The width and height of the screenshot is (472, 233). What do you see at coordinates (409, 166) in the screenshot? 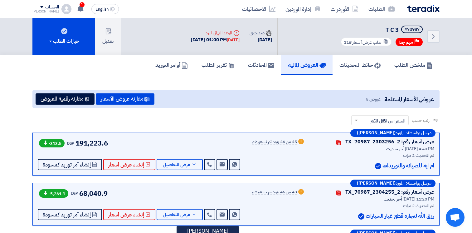
I see `p: ام ايه للصيانة والتوريدات` at bounding box center [409, 166].